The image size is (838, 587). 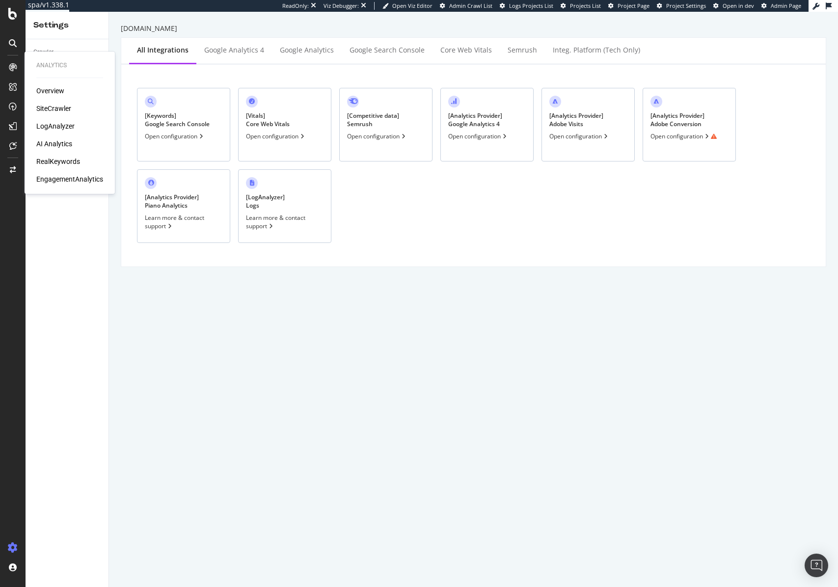 I want to click on span: Open in dev, so click(x=738, y=5).